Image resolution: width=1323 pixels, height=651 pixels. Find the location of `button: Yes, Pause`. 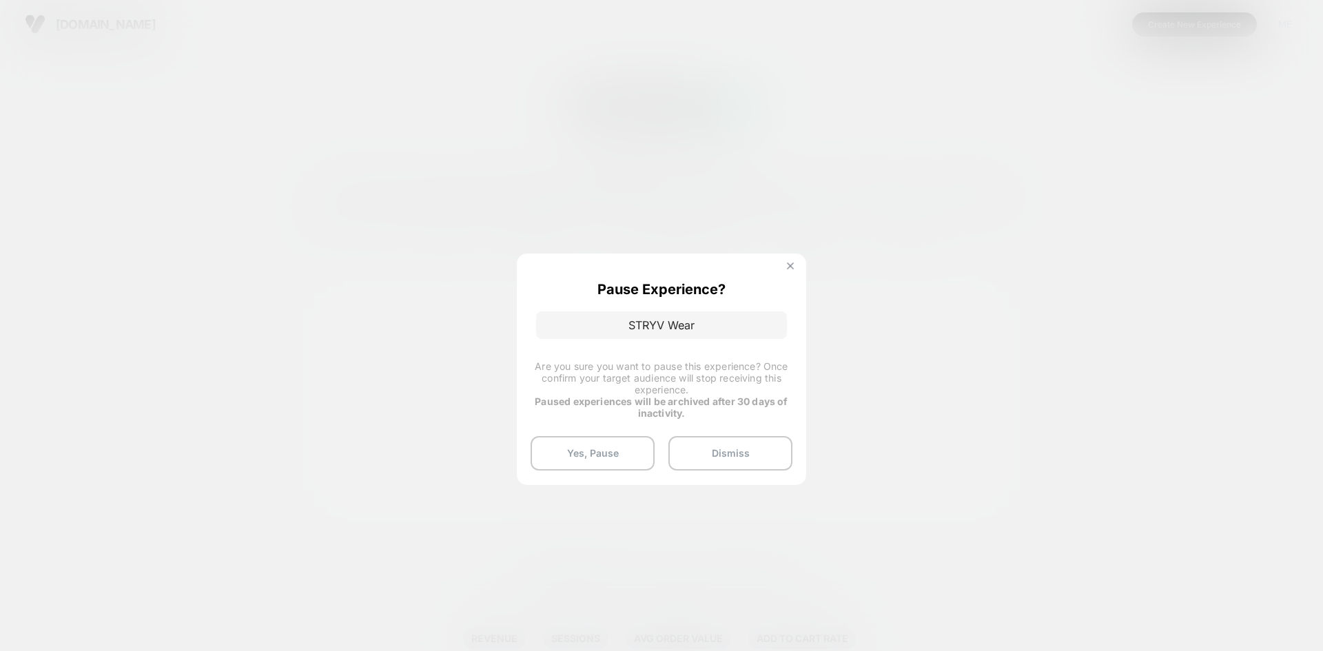

button: Yes, Pause is located at coordinates (593, 453).